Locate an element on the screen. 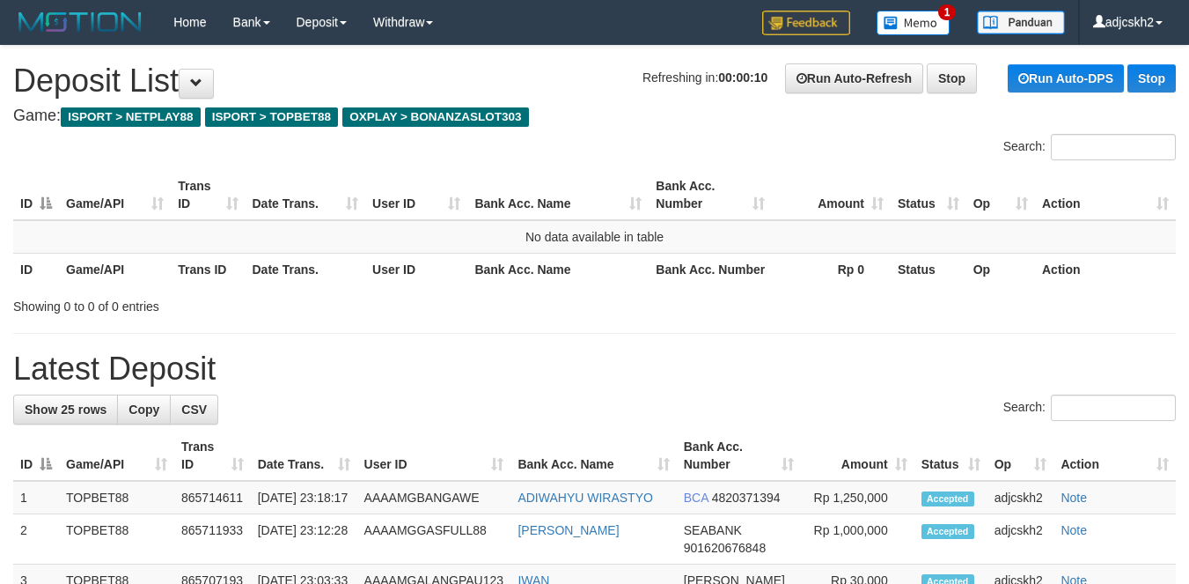  td: No data available in table is located at coordinates (594, 237).